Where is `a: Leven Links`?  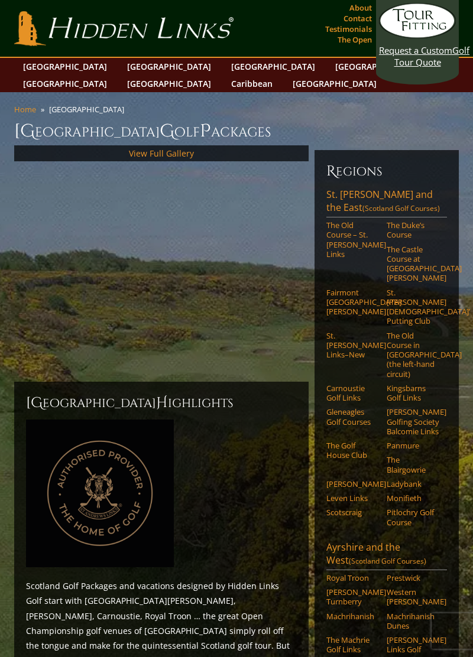
a: Leven Links is located at coordinates (352, 498).